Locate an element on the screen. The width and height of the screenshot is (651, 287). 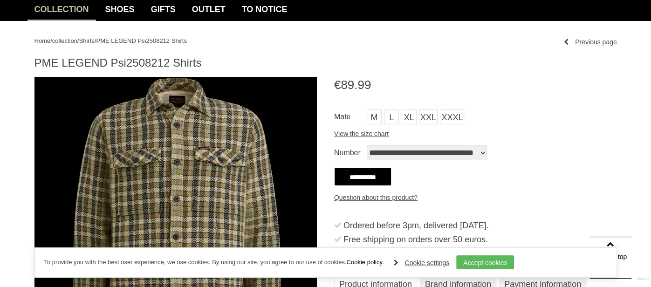
font: Shirts is located at coordinates (87, 41).